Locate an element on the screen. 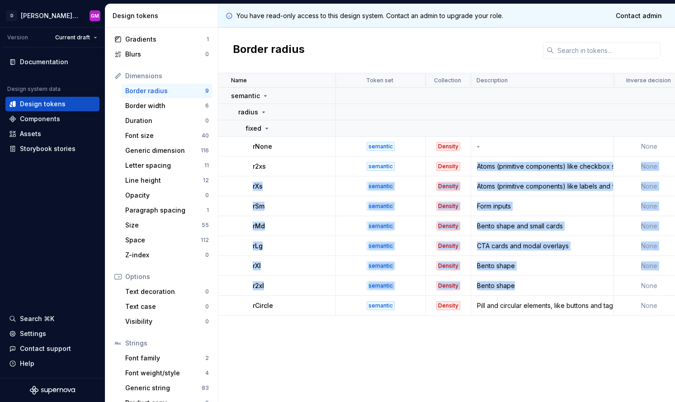  button: Current draft is located at coordinates (76, 38).